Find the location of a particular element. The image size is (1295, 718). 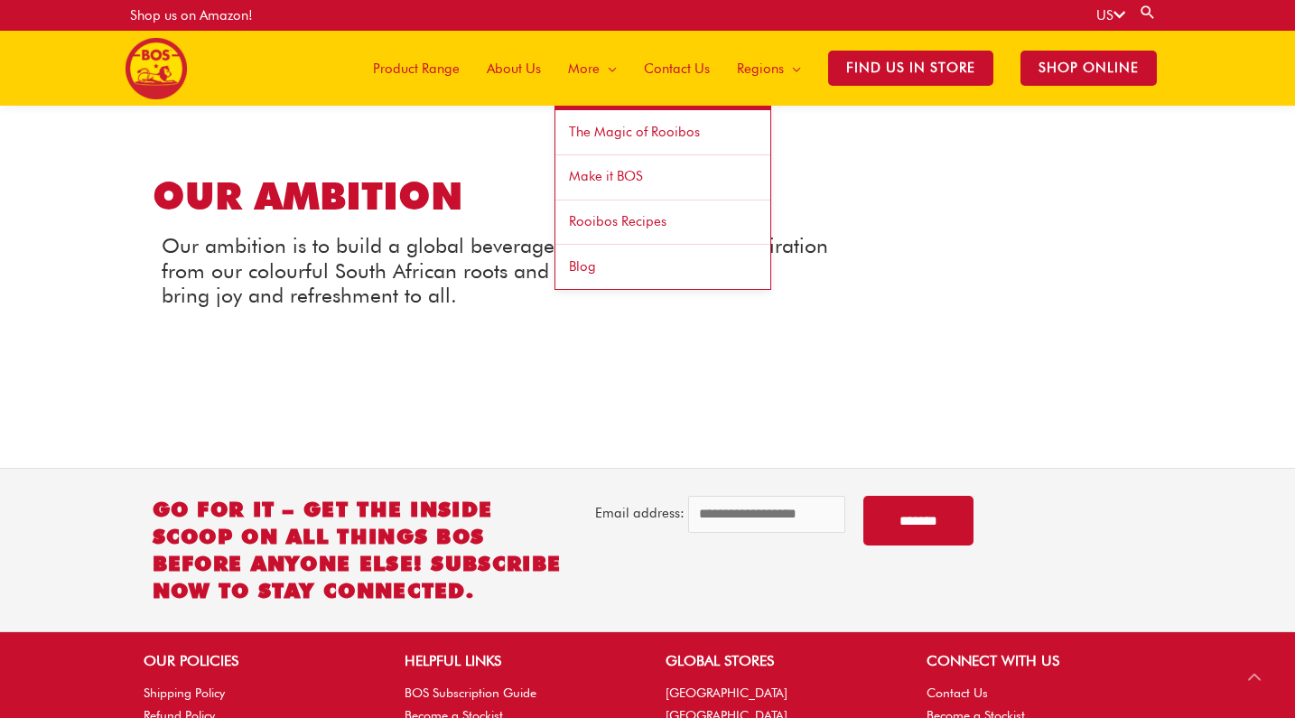

a: Search button is located at coordinates (1148, 12).